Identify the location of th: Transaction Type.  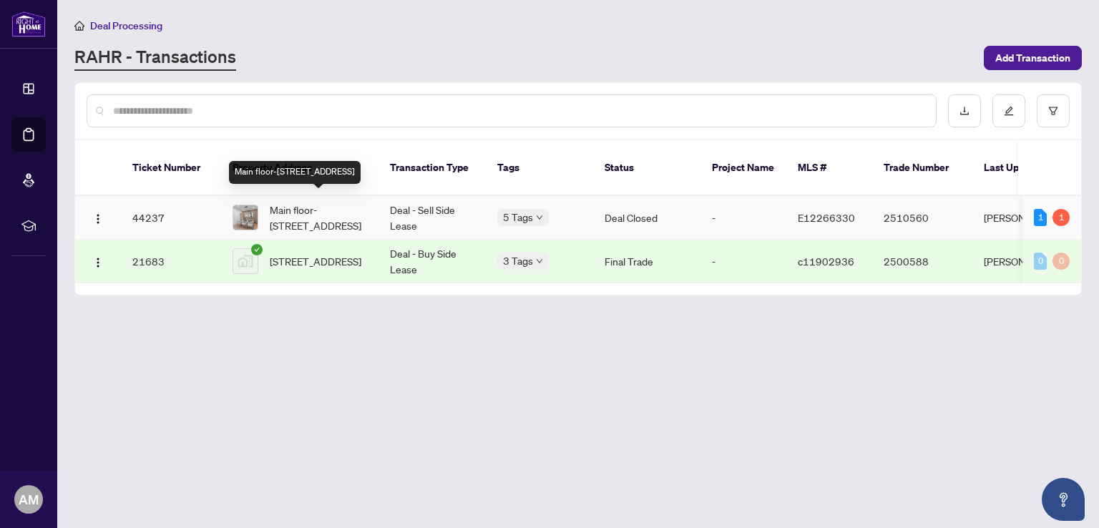
(432, 168).